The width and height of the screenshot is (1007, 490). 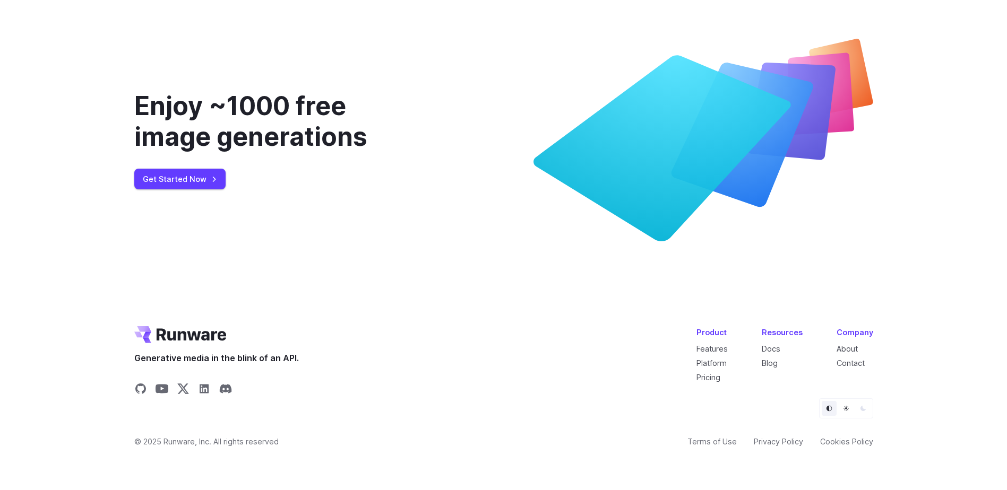 What do you see at coordinates (708, 377) in the screenshot?
I see `a: Pricing` at bounding box center [708, 377].